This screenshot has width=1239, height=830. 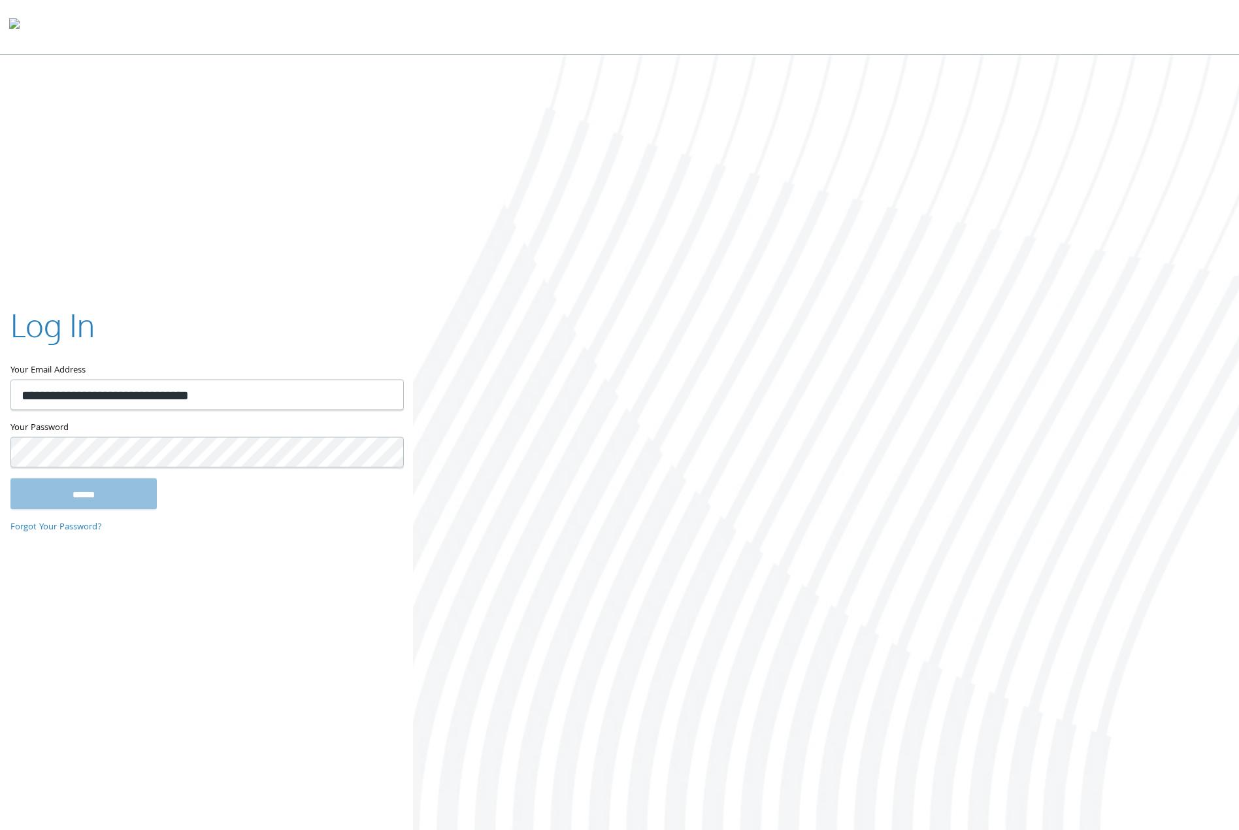 What do you see at coordinates (52, 325) in the screenshot?
I see `h2: Log In` at bounding box center [52, 325].